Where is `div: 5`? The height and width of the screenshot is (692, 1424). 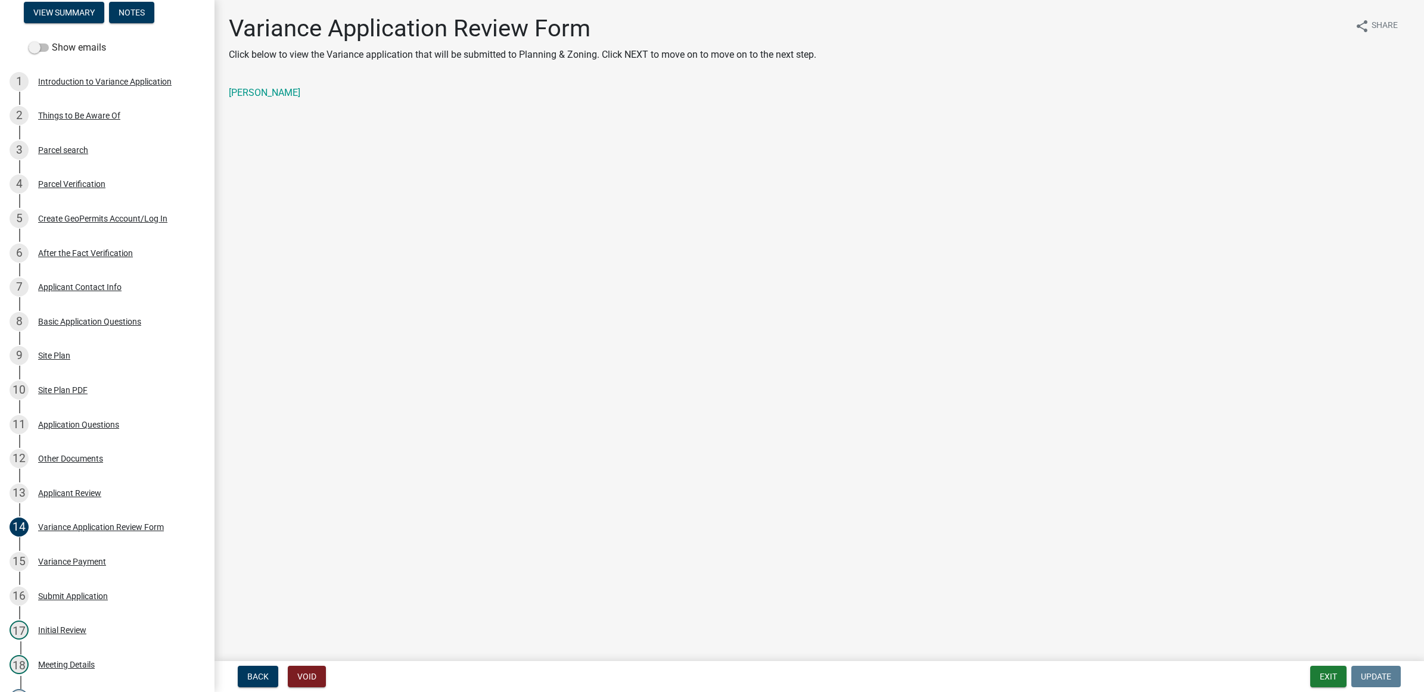 div: 5 is located at coordinates (19, 219).